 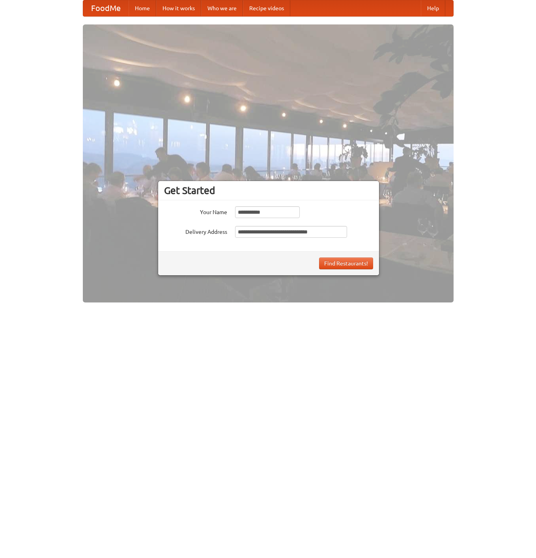 I want to click on a: Home, so click(x=142, y=8).